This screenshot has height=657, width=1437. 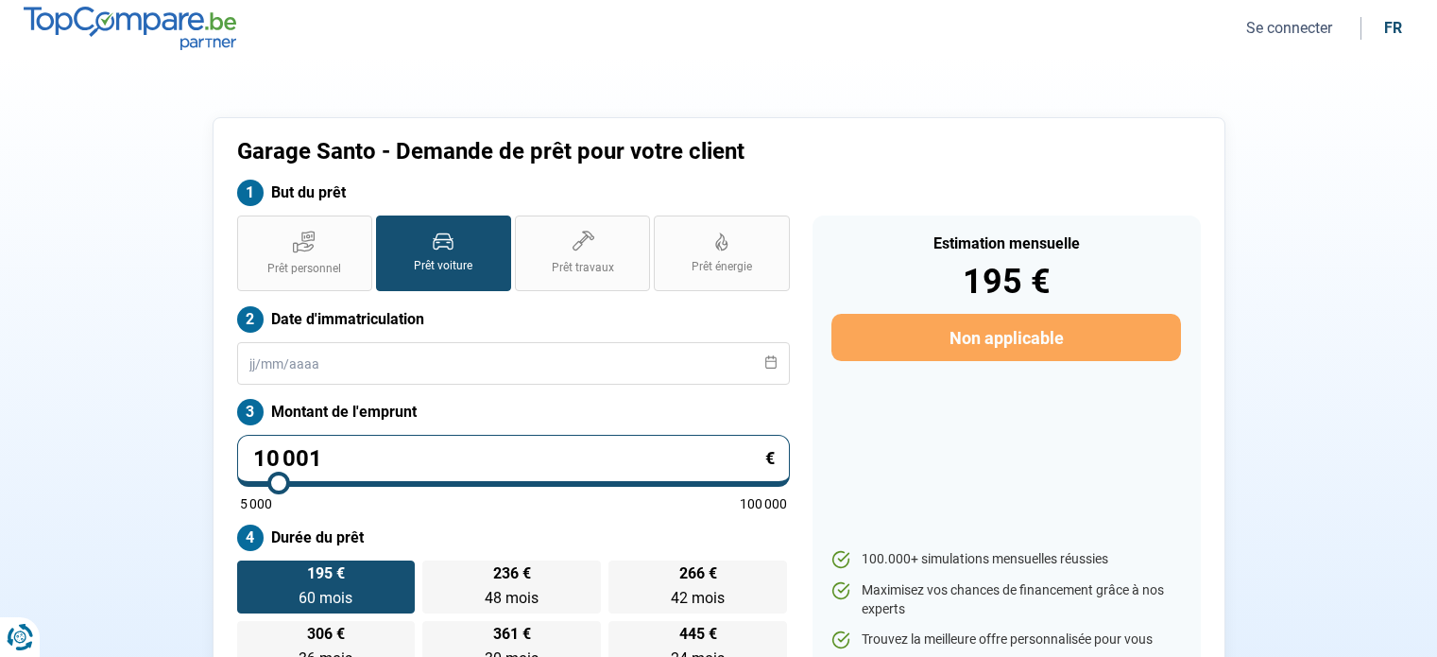 I want to click on input: jj/mm/aaaa, so click(x=513, y=363).